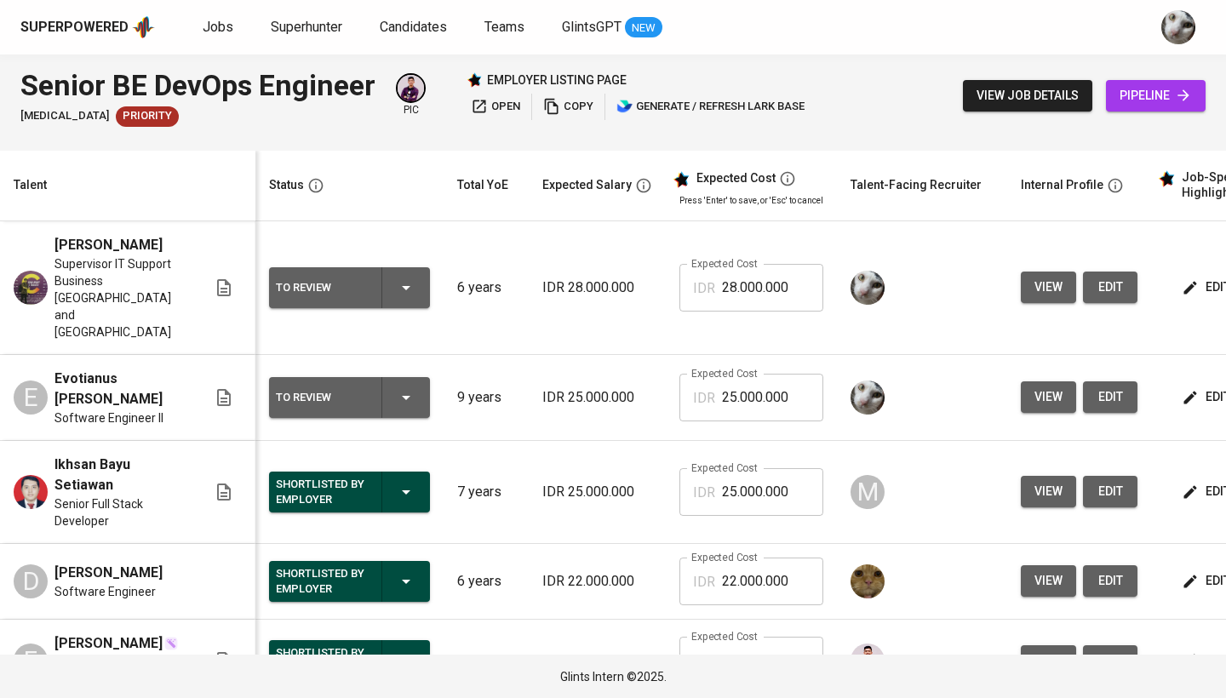 This screenshot has width=1226, height=698. What do you see at coordinates (410, 95) in the screenshot?
I see `div: pic` at bounding box center [410, 95].